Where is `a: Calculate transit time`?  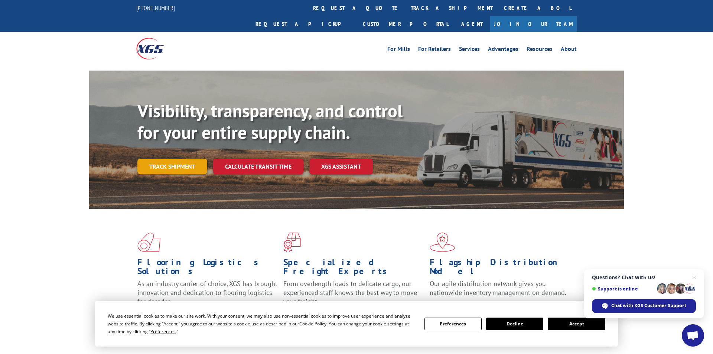
a: Calculate transit time is located at coordinates (258, 166).